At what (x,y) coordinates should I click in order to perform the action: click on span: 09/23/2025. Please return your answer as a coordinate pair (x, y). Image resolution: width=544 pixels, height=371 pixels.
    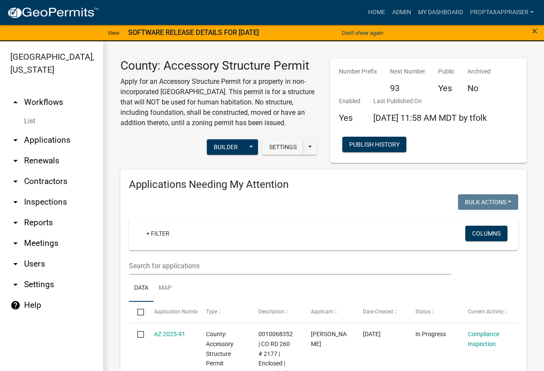
    Looking at the image, I should click on (371, 334).